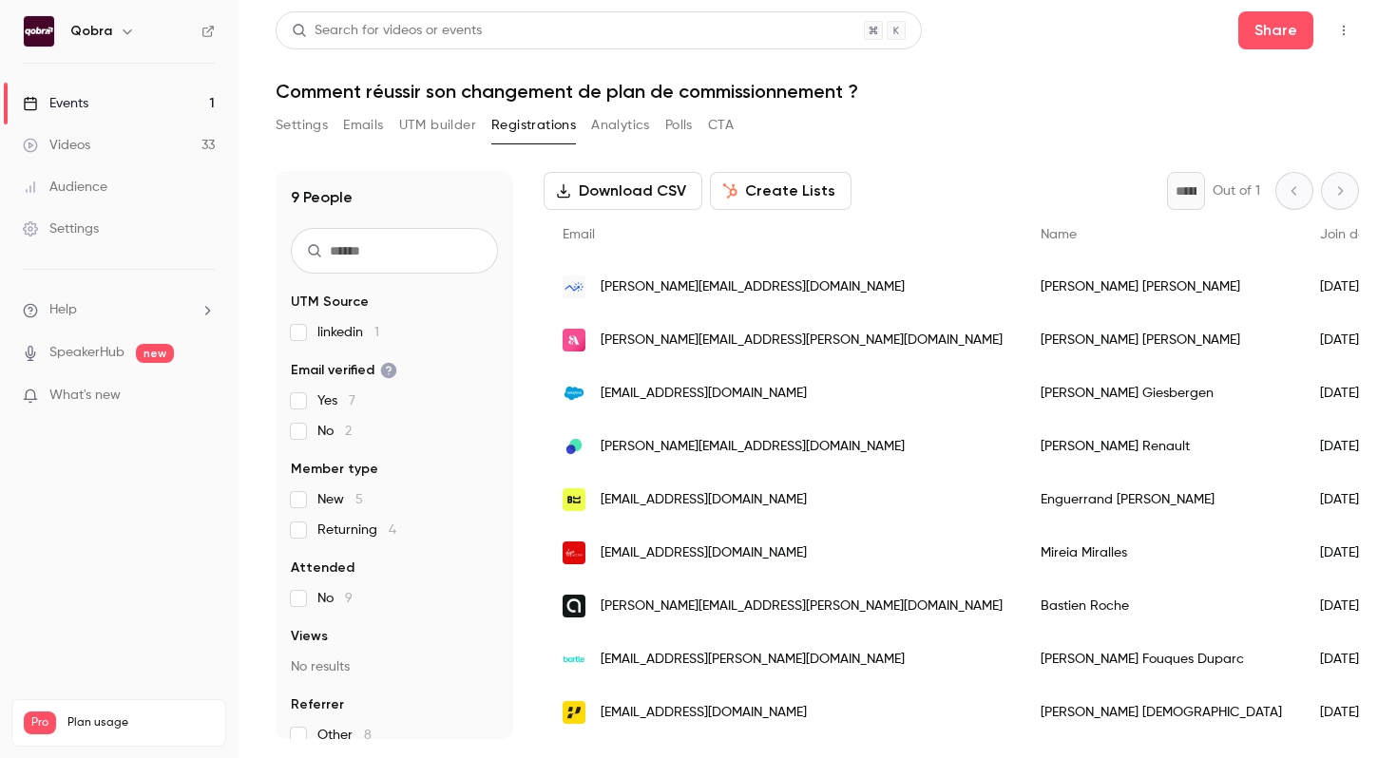  I want to click on span: Email, so click(579, 235).